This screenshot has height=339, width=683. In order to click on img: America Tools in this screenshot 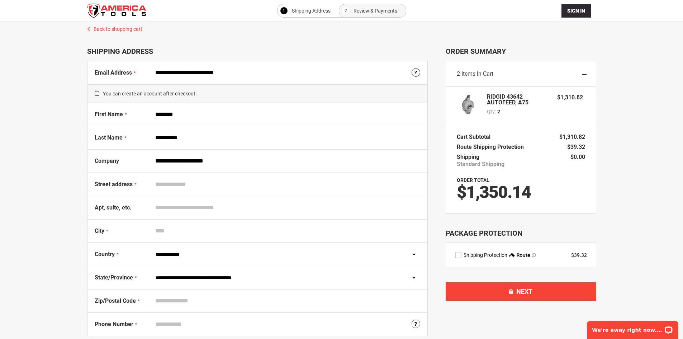, I will do `click(117, 11)`.